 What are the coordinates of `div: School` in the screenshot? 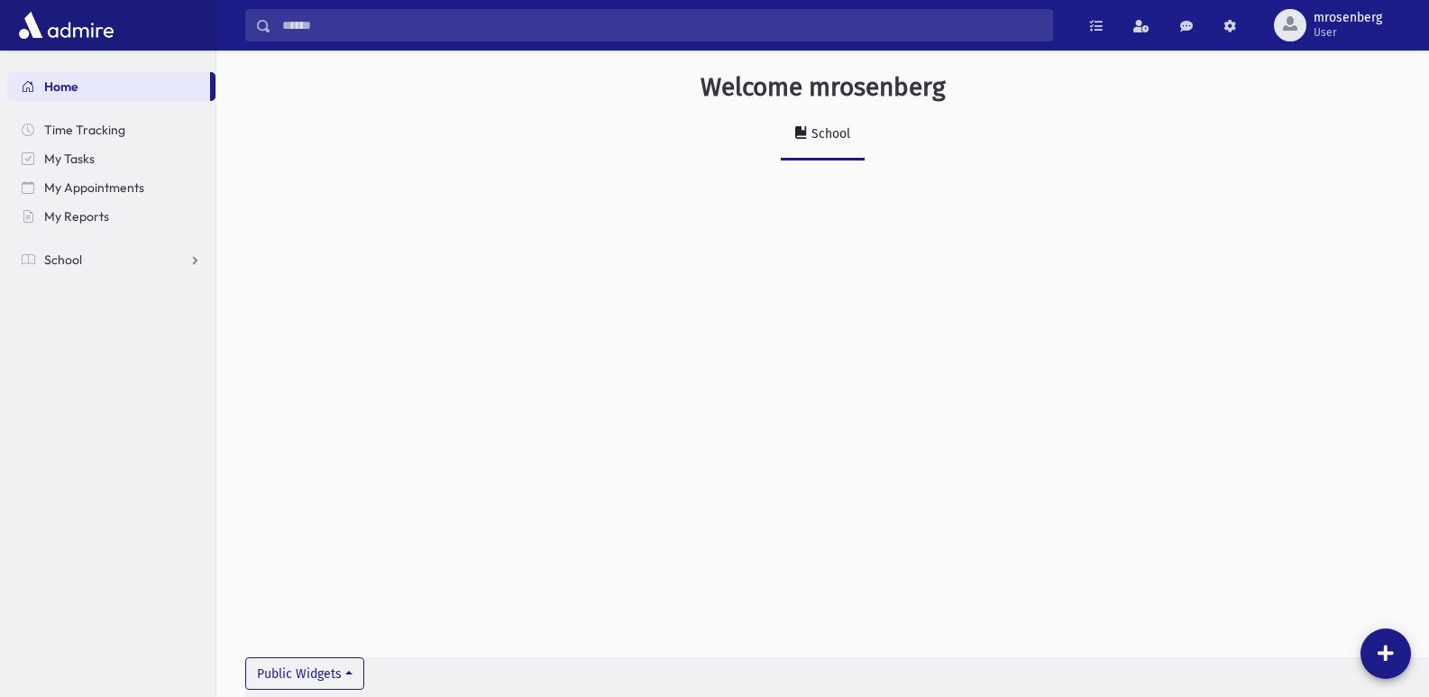 It's located at (829, 133).